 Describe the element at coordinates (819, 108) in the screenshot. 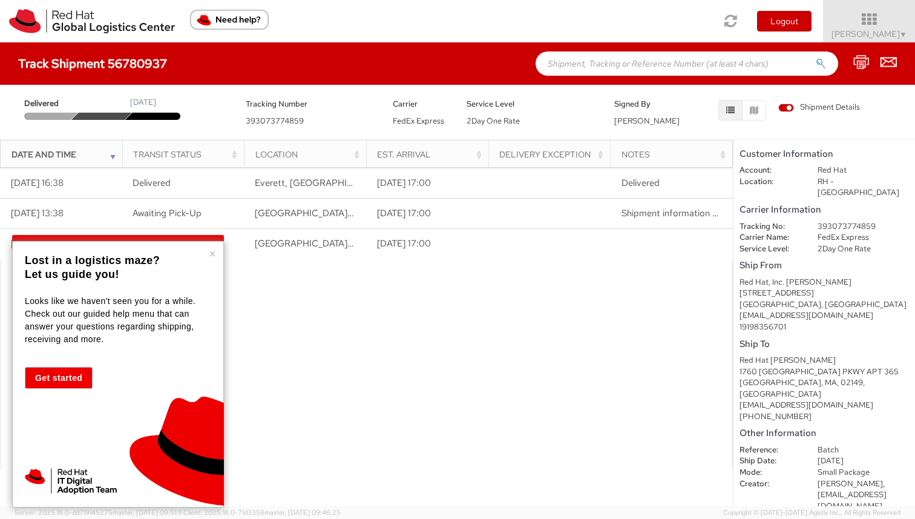

I see `label: Shipment Details` at that location.